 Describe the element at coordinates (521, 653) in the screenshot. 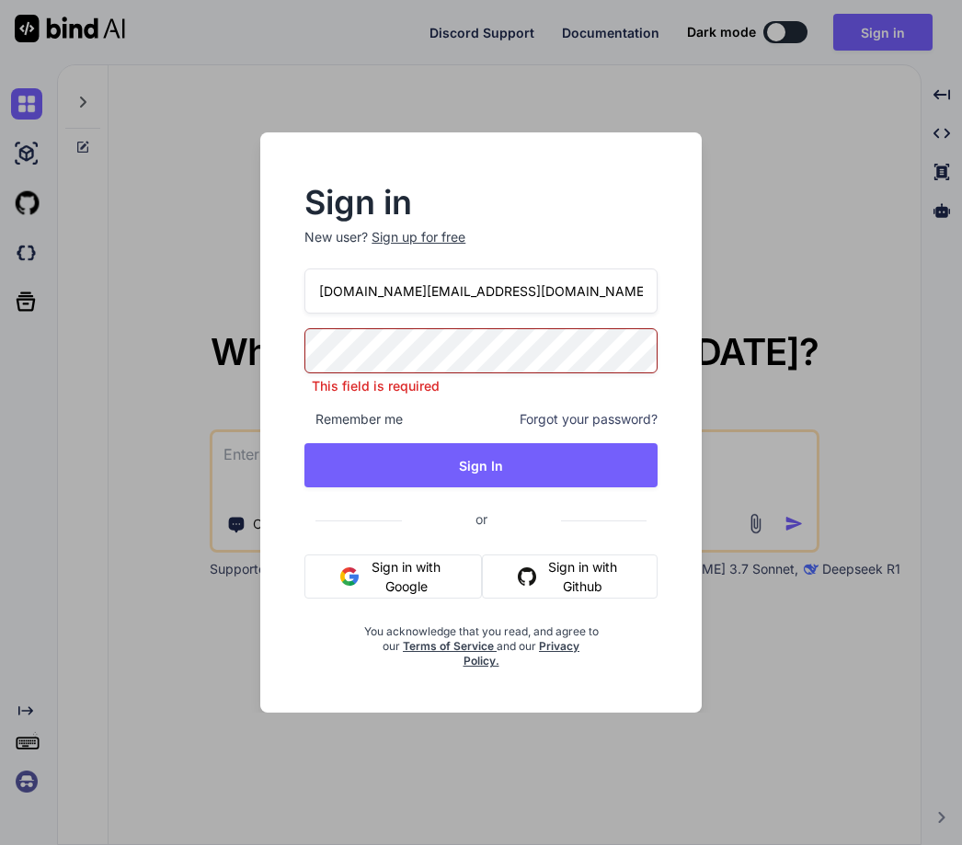

I see `a: Privacy Policy.` at that location.